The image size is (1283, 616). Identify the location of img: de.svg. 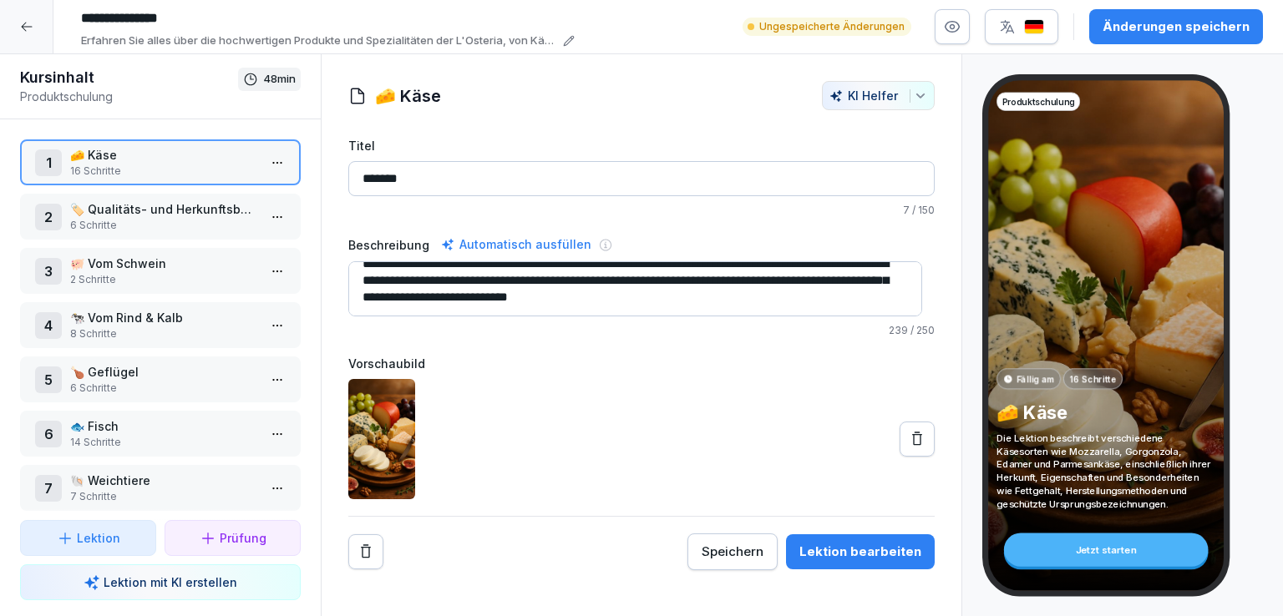
(1034, 27).